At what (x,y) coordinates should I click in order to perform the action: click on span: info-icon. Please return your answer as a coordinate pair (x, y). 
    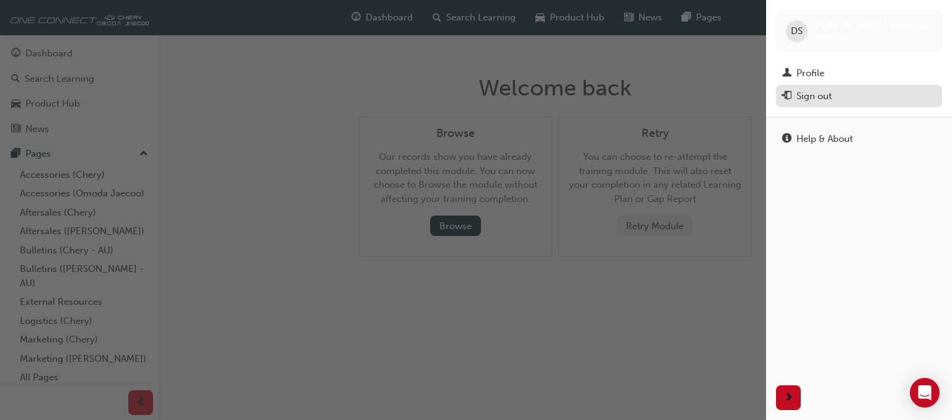
    Looking at the image, I should click on (787, 140).